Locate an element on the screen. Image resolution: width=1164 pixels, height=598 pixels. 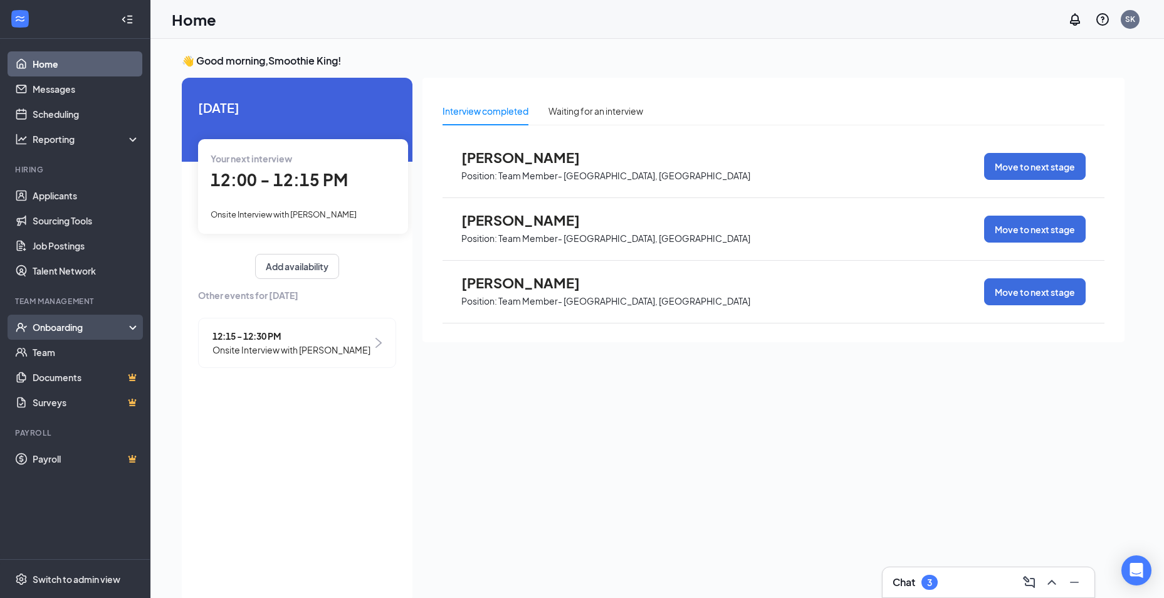
button: ChevronUp is located at coordinates (1051, 582).